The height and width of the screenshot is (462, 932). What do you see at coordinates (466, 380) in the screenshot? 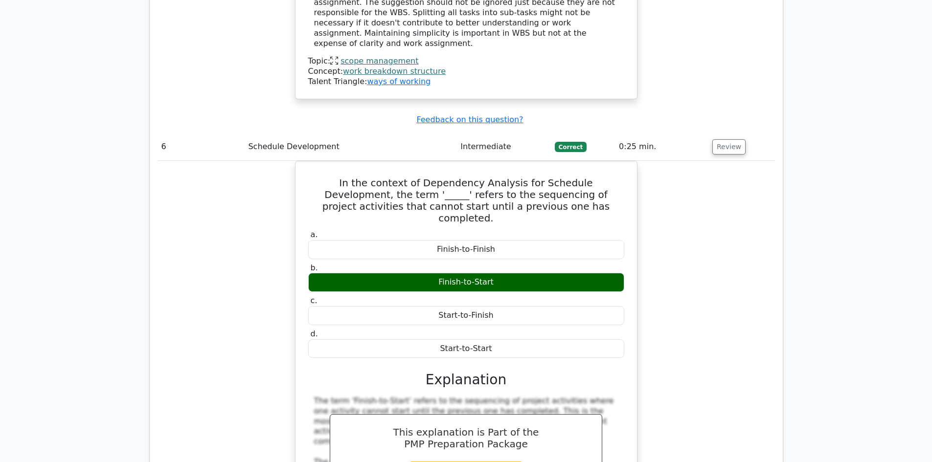
I see `h3: Explanation` at bounding box center [466, 380].